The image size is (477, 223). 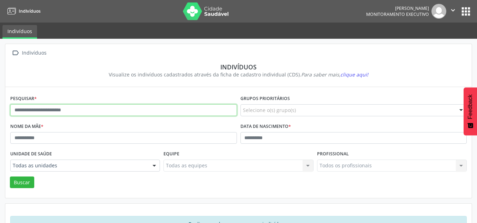 What do you see at coordinates (333, 154) in the screenshot?
I see `label: Profissional` at bounding box center [333, 154].